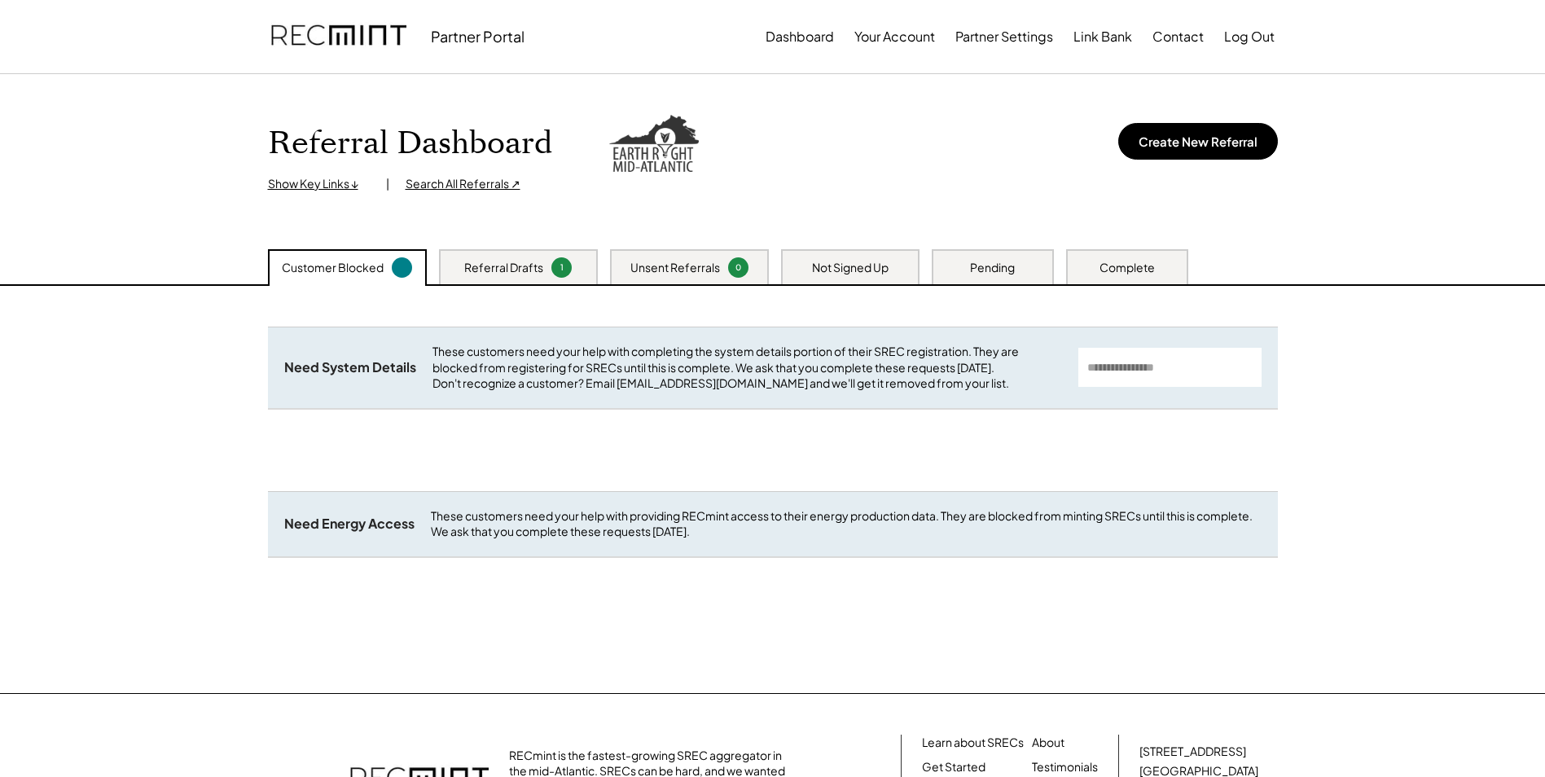  Describe the element at coordinates (349, 524) in the screenshot. I see `div: Need Energy Access` at that location.